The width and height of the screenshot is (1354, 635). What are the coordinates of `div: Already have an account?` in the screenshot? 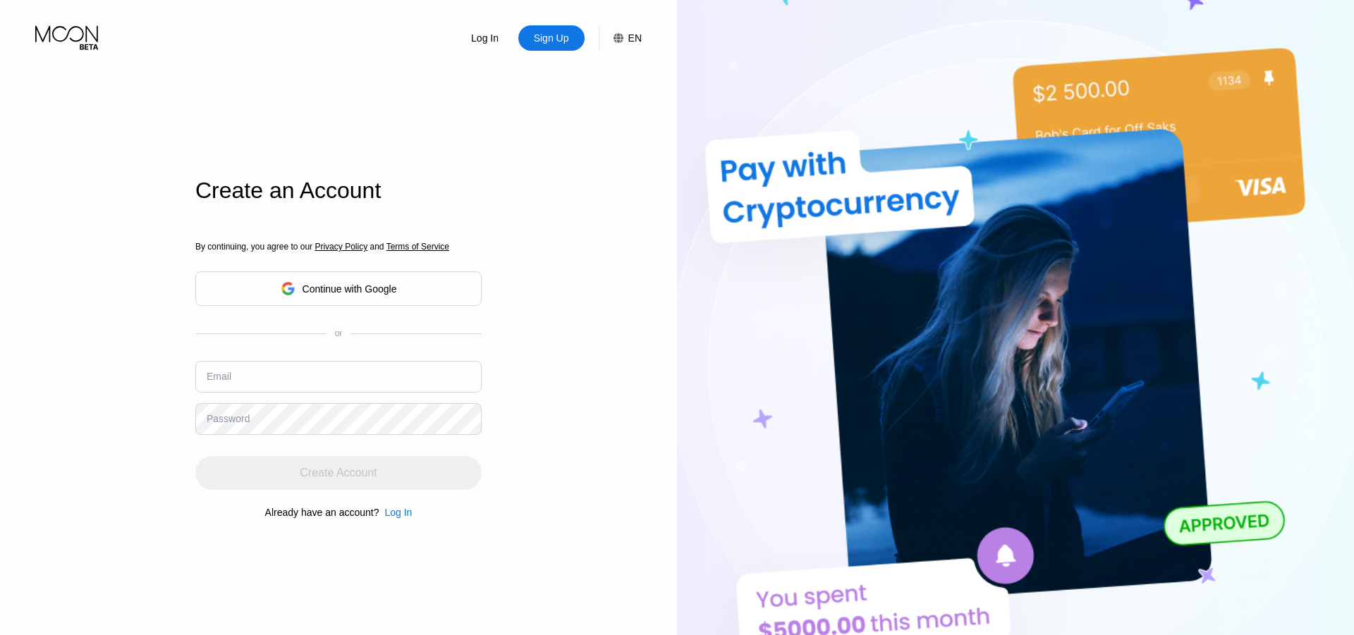 It's located at (322, 513).